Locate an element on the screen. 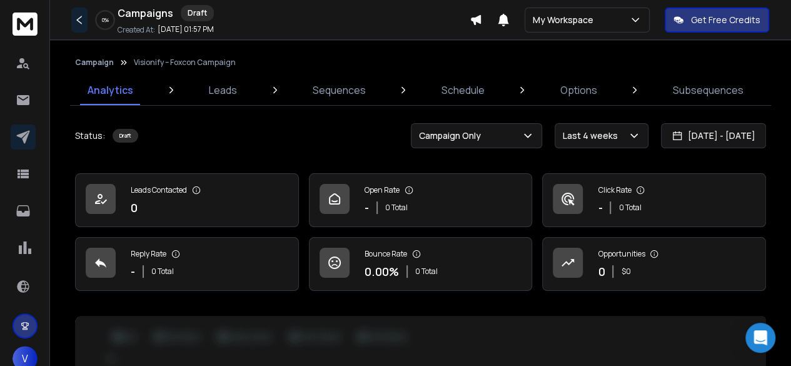  div: Open Intercom Messenger is located at coordinates (760, 338).